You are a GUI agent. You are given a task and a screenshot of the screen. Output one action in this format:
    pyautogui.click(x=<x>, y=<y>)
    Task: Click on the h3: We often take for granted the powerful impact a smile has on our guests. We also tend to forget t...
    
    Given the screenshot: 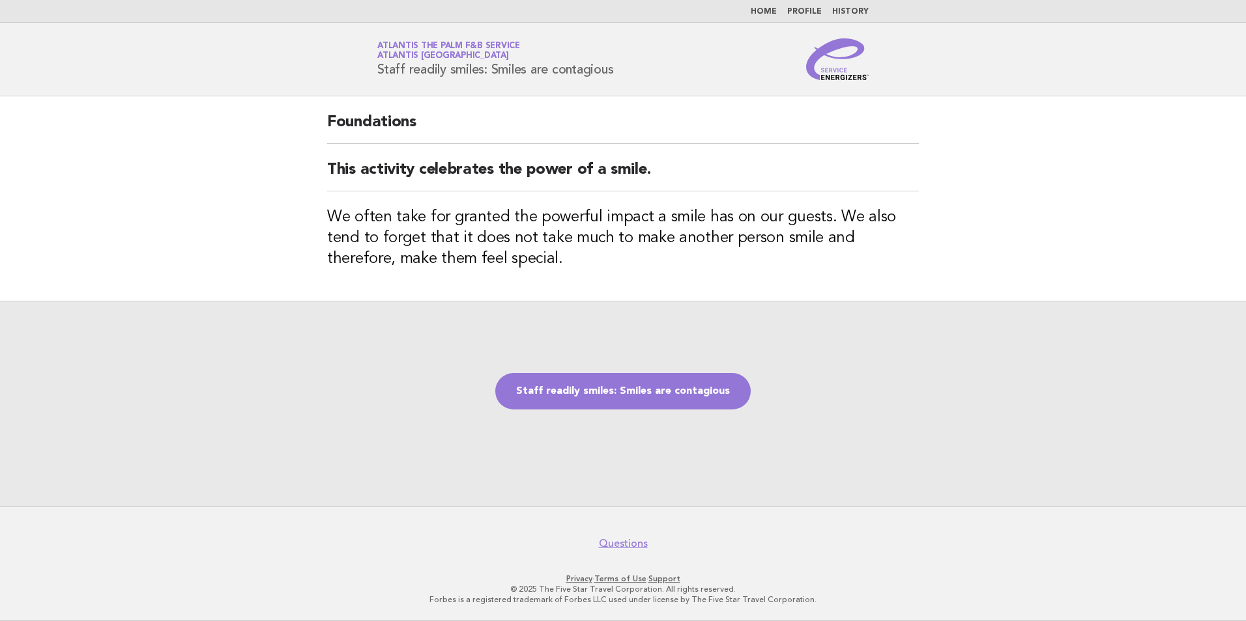 What is the action you would take?
    pyautogui.click(x=623, y=238)
    